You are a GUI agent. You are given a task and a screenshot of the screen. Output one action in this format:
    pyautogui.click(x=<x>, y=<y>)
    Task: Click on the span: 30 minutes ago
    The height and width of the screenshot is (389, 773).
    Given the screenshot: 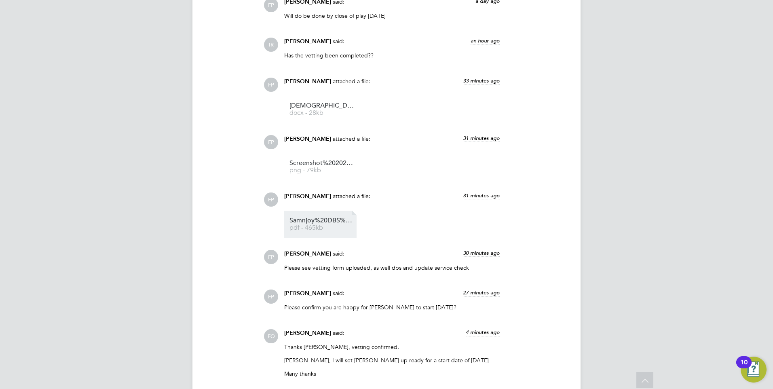 What is the action you would take?
    pyautogui.click(x=481, y=253)
    